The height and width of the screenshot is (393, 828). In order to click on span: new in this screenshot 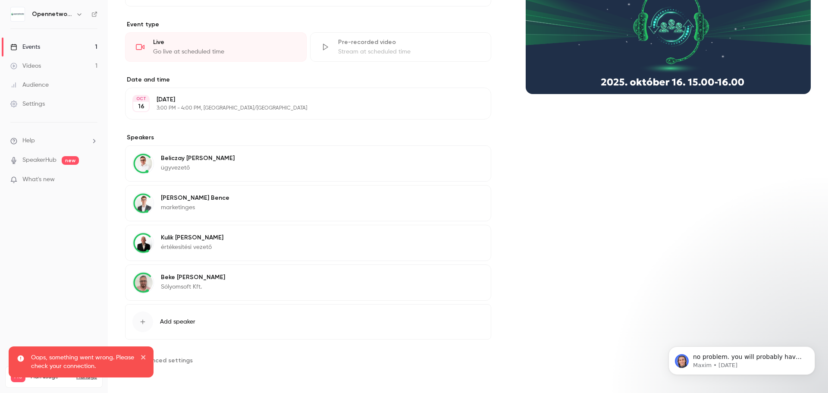, I will do `click(70, 161)`.